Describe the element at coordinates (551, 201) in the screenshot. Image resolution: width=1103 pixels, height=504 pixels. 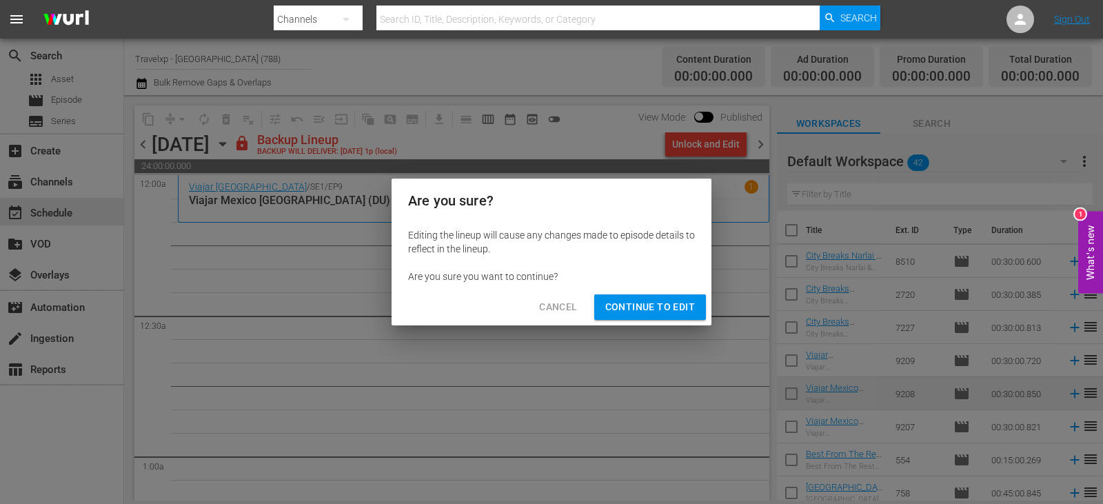
I see `h2: Are you sure?` at that location.